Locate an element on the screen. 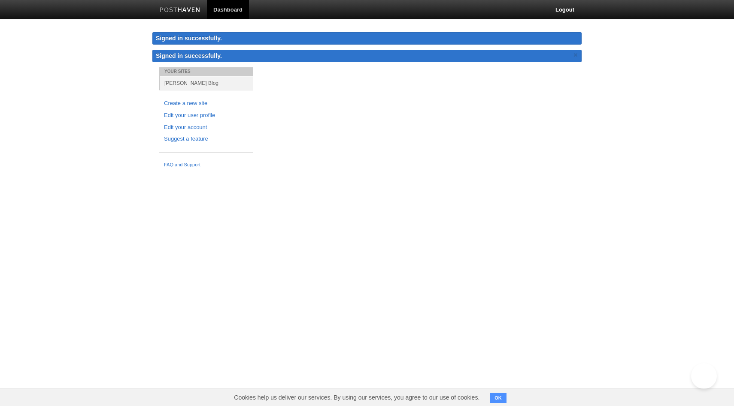  li: Your Sites is located at coordinates (206, 72).